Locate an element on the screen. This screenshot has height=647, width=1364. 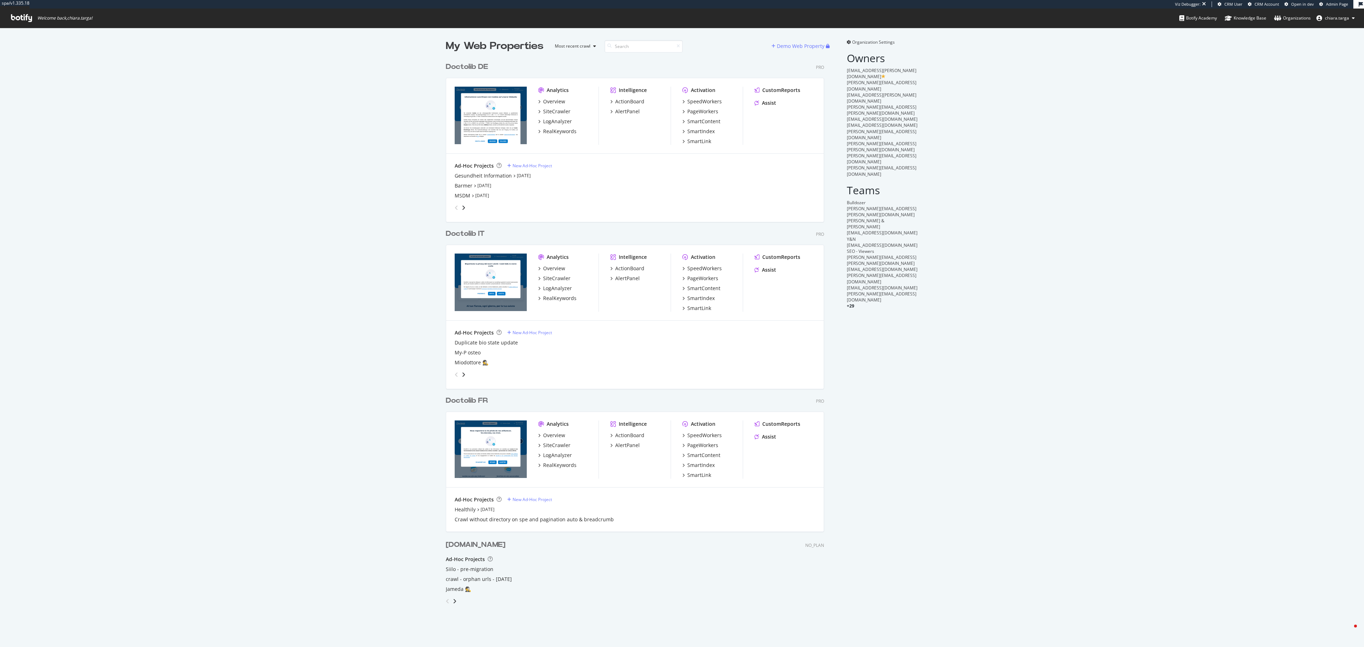
a: Doctolib FR is located at coordinates (468, 401).